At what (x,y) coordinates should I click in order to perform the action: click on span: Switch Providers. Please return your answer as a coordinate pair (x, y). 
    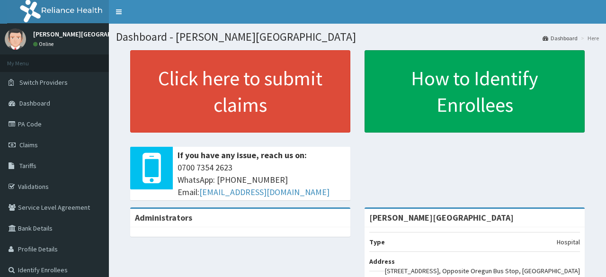
    Looking at the image, I should click on (44, 82).